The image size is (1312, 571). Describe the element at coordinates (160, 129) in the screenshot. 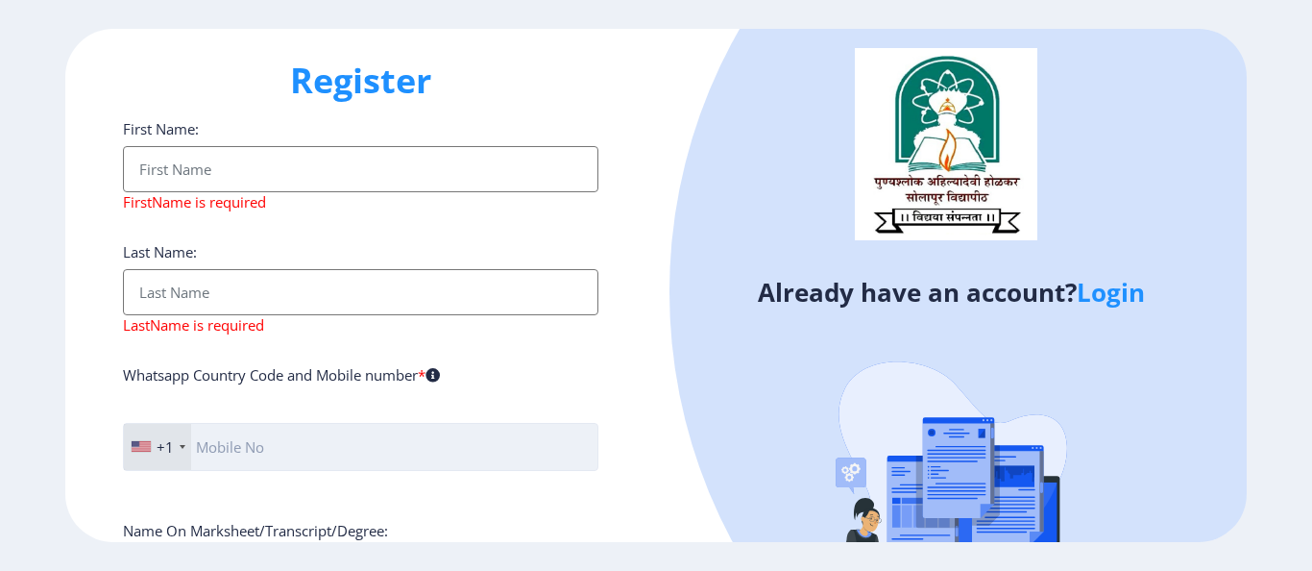

I see `label: First Name:` at that location.